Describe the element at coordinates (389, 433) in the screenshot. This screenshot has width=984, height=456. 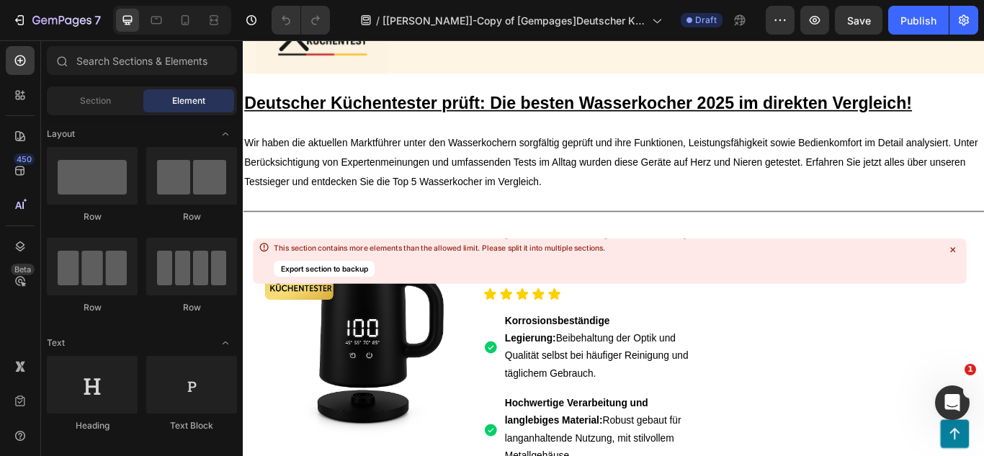
I see `strong: Hochwertige Verarbeitung und langlebiges Material:` at that location.